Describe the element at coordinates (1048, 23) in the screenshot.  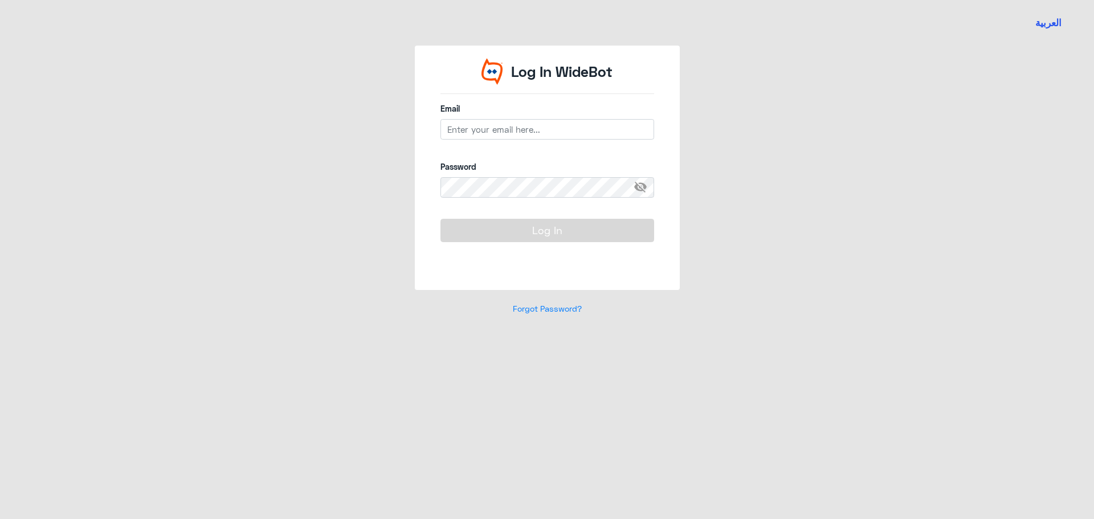
I see `button: العربية` at that location.